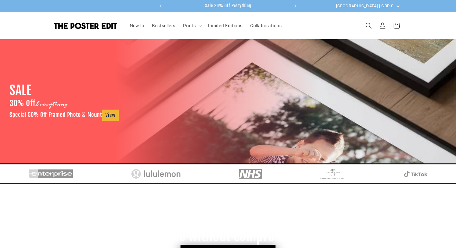  Describe the element at coordinates (137, 26) in the screenshot. I see `span: New In` at that location.